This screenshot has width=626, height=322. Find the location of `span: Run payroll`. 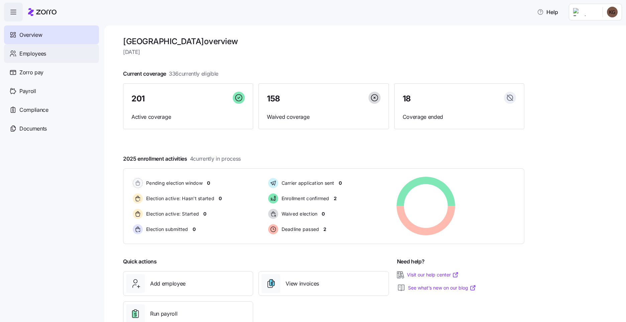

span: Run payroll is located at coordinates (163, 313).